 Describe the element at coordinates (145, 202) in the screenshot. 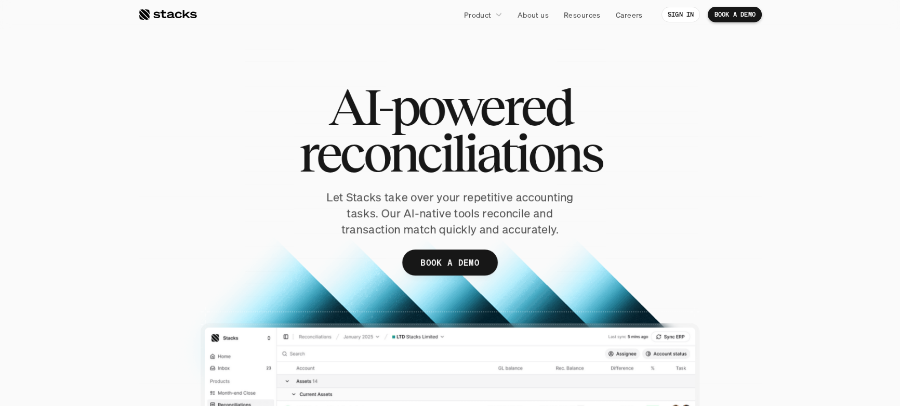

I see `a: Privacy Policy` at that location.